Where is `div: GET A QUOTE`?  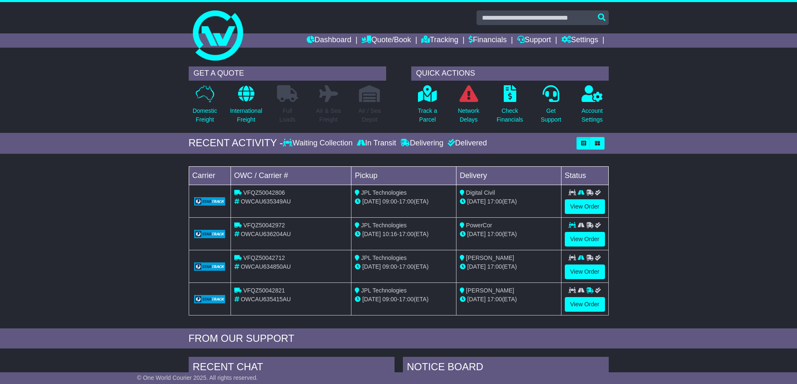 div: GET A QUOTE is located at coordinates (287, 74).